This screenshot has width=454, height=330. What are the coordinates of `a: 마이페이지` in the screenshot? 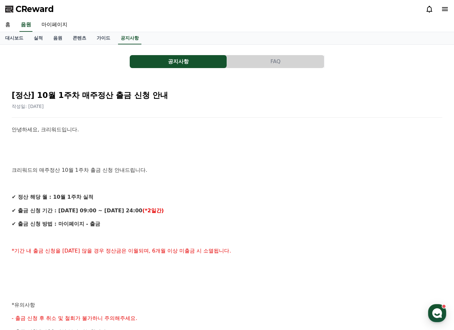 It's located at (54, 25).